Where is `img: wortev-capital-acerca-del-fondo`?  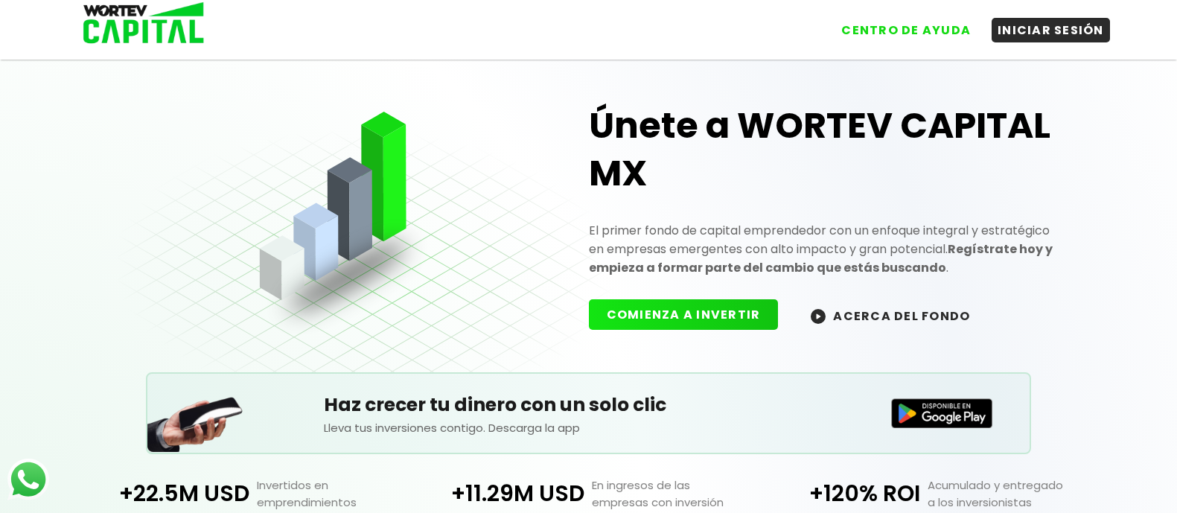
img: wortev-capital-acerca-del-fondo is located at coordinates (818, 316).